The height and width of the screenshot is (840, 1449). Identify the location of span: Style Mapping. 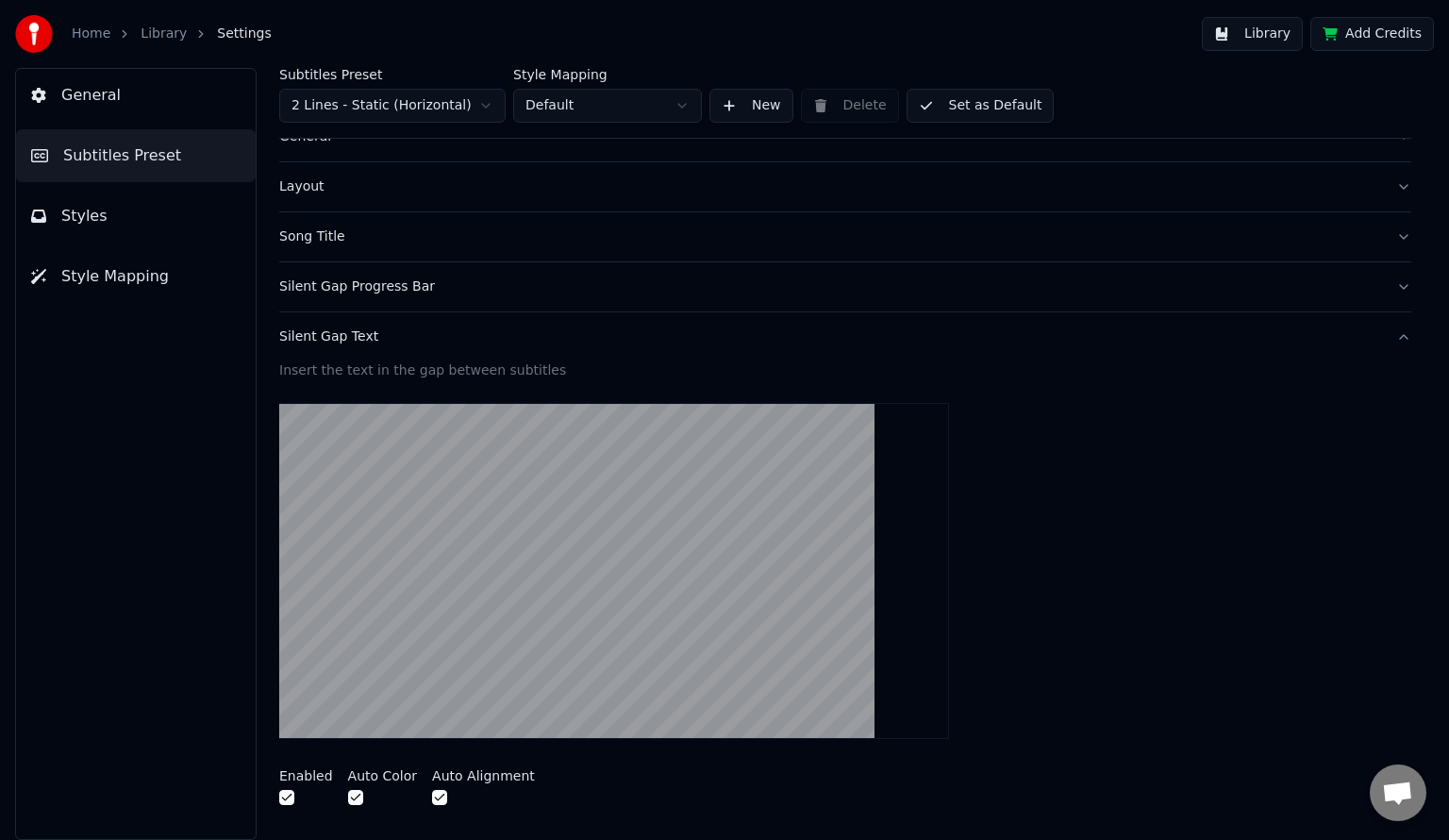
(115, 276).